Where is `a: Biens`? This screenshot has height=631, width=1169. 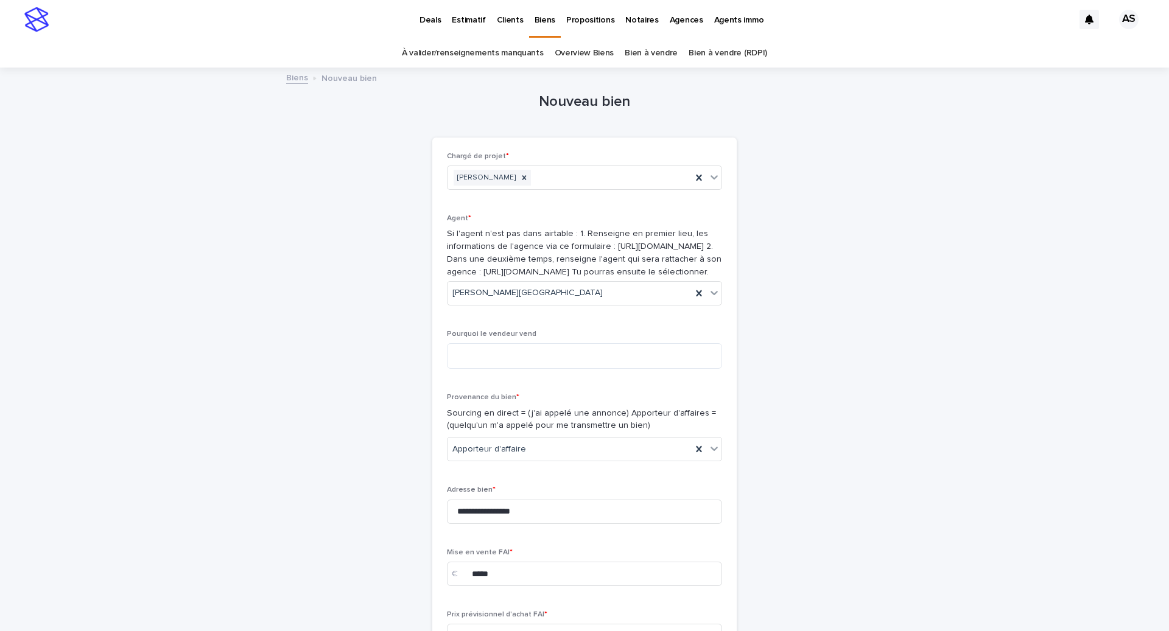 a: Biens is located at coordinates (297, 77).